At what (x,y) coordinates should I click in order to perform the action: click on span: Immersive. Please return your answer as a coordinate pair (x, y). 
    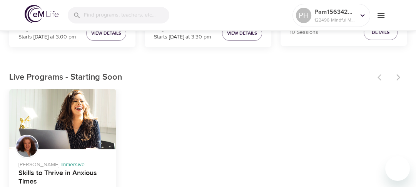
    Looking at the image, I should click on (72, 165).